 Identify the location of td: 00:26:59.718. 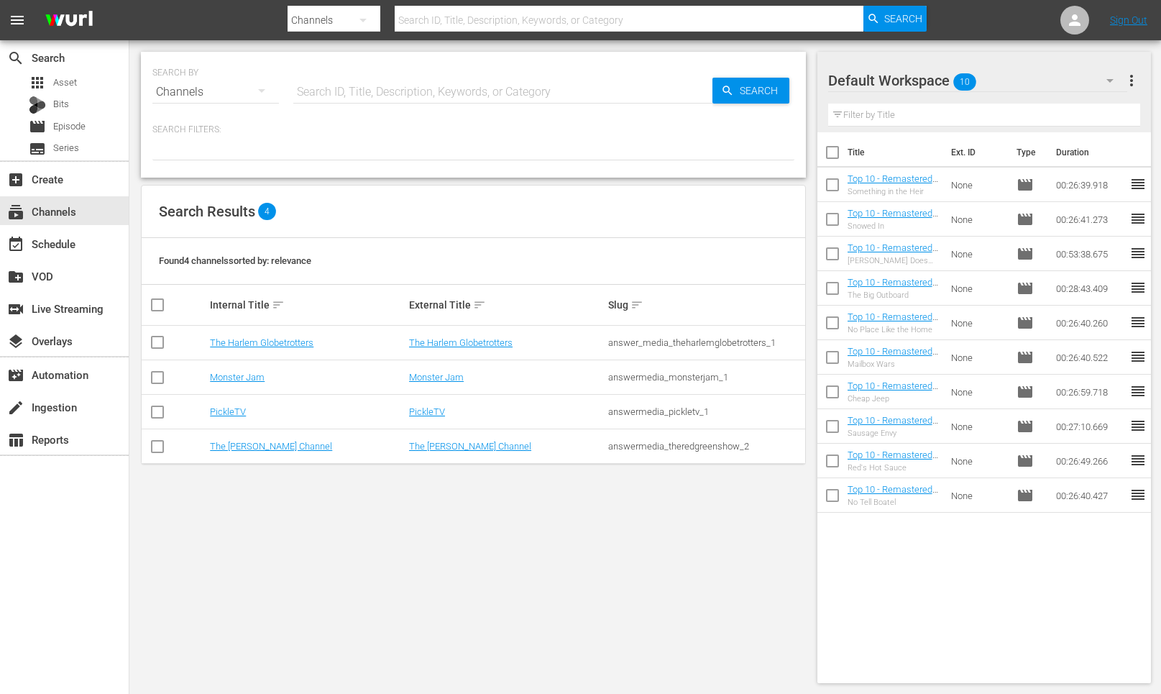
(1090, 392).